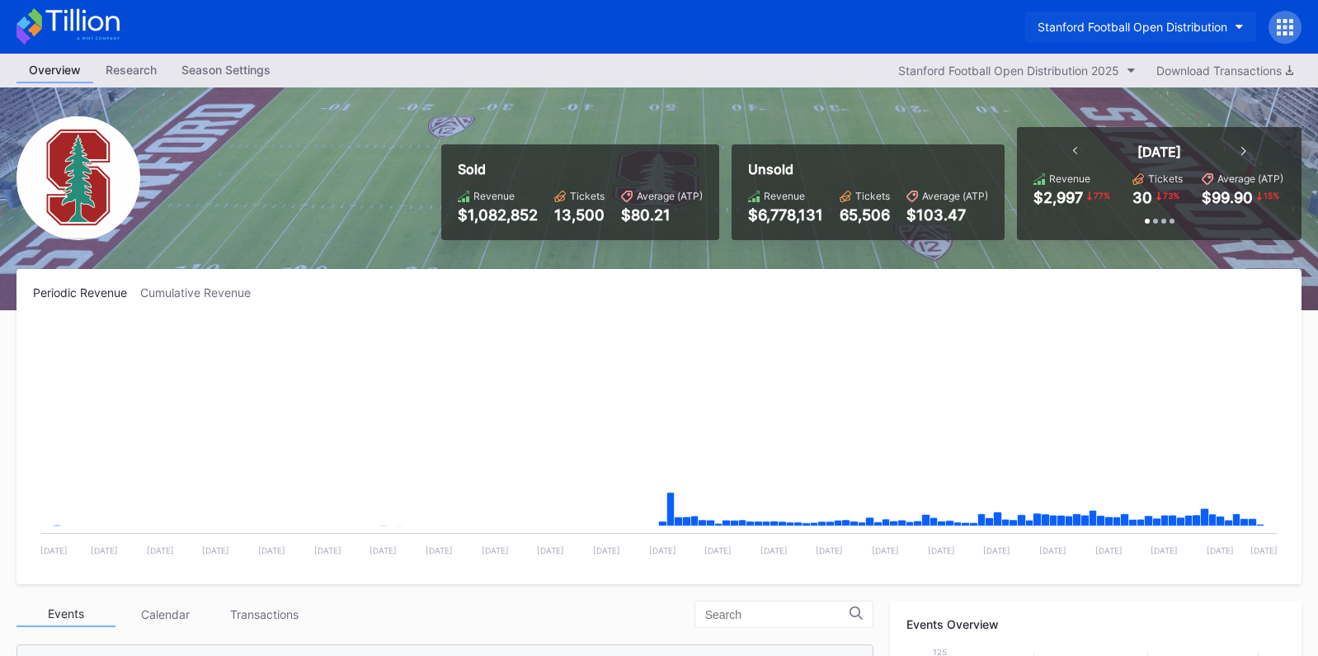 The width and height of the screenshot is (1318, 656). I want to click on button: Download Transactions, so click(1225, 70).